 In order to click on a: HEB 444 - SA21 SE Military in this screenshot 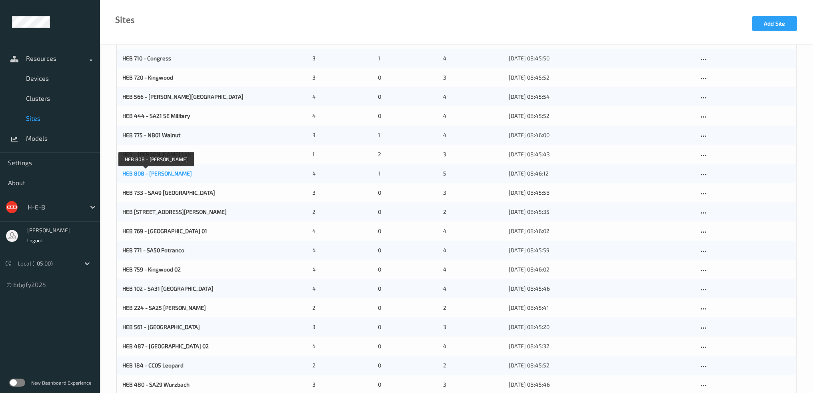, I will do `click(156, 116)`.